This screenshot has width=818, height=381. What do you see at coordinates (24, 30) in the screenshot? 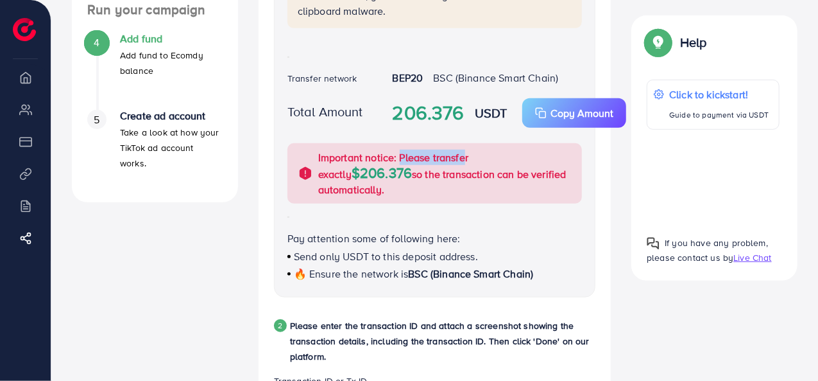
I see `img: logo` at bounding box center [24, 30].